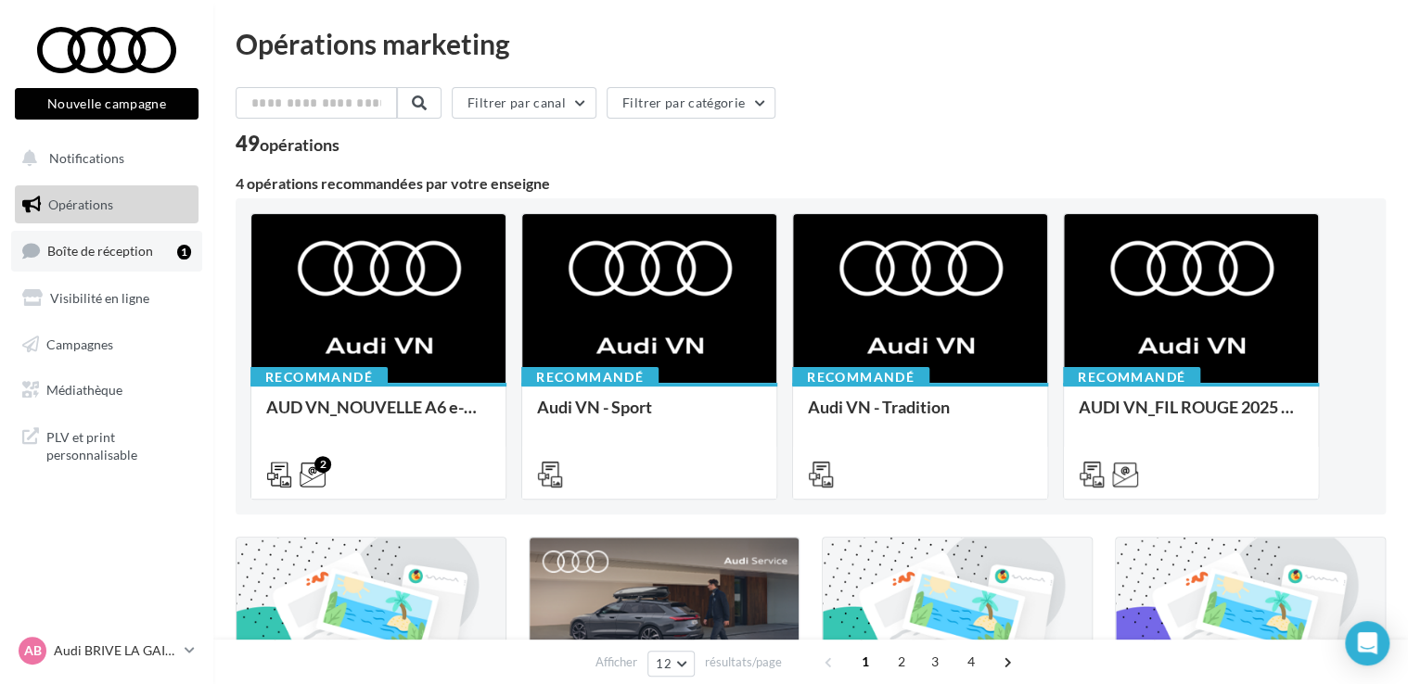 The image size is (1408, 684). What do you see at coordinates (103, 159) in the screenshot?
I see `button: Notifications` at bounding box center [103, 159].